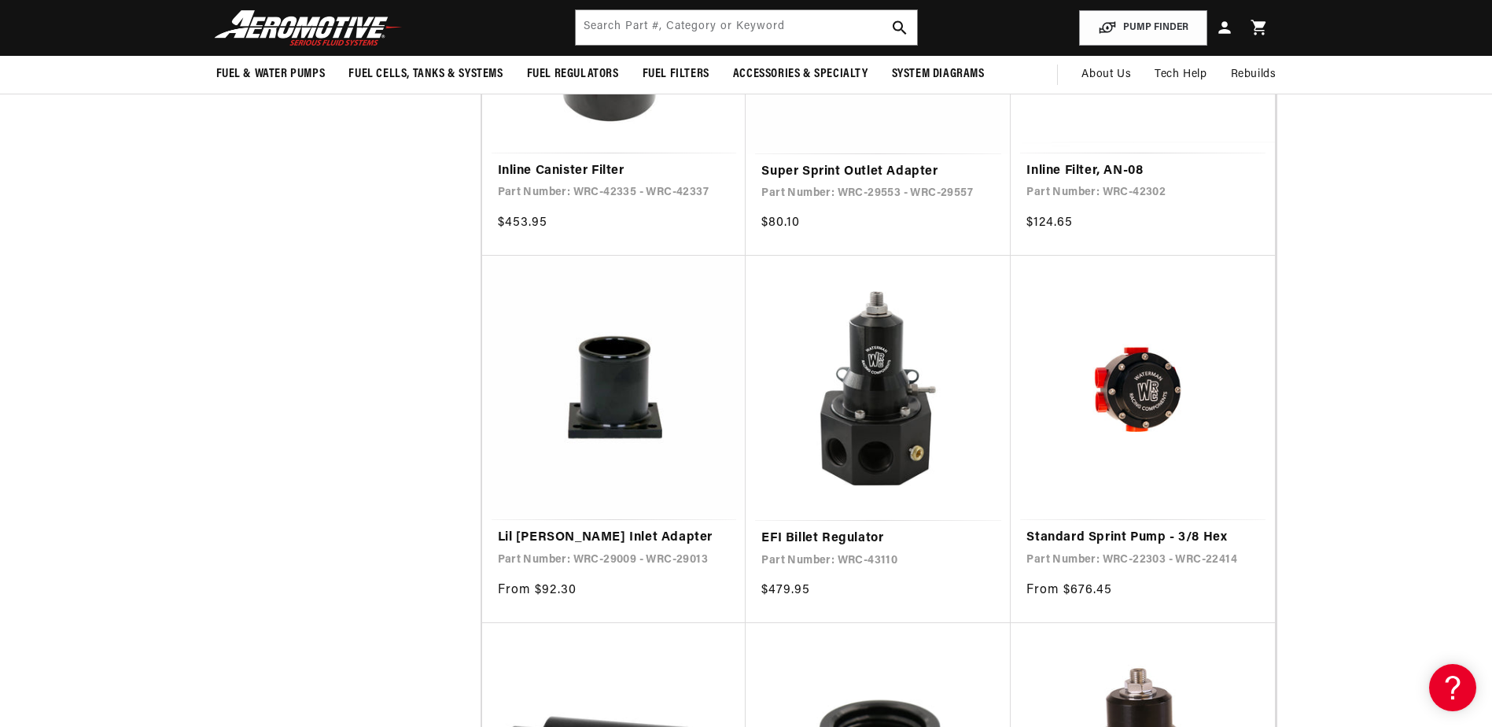 Image resolution: width=1492 pixels, height=727 pixels. I want to click on span: Fuel Filters, so click(676, 74).